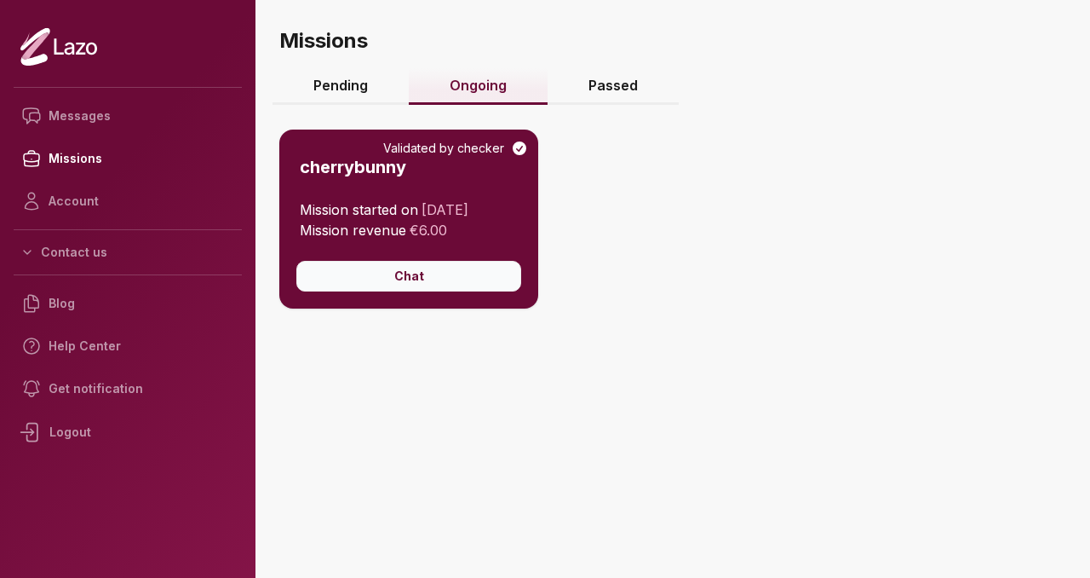  Describe the element at coordinates (128, 116) in the screenshot. I see `a: Messages` at that location.